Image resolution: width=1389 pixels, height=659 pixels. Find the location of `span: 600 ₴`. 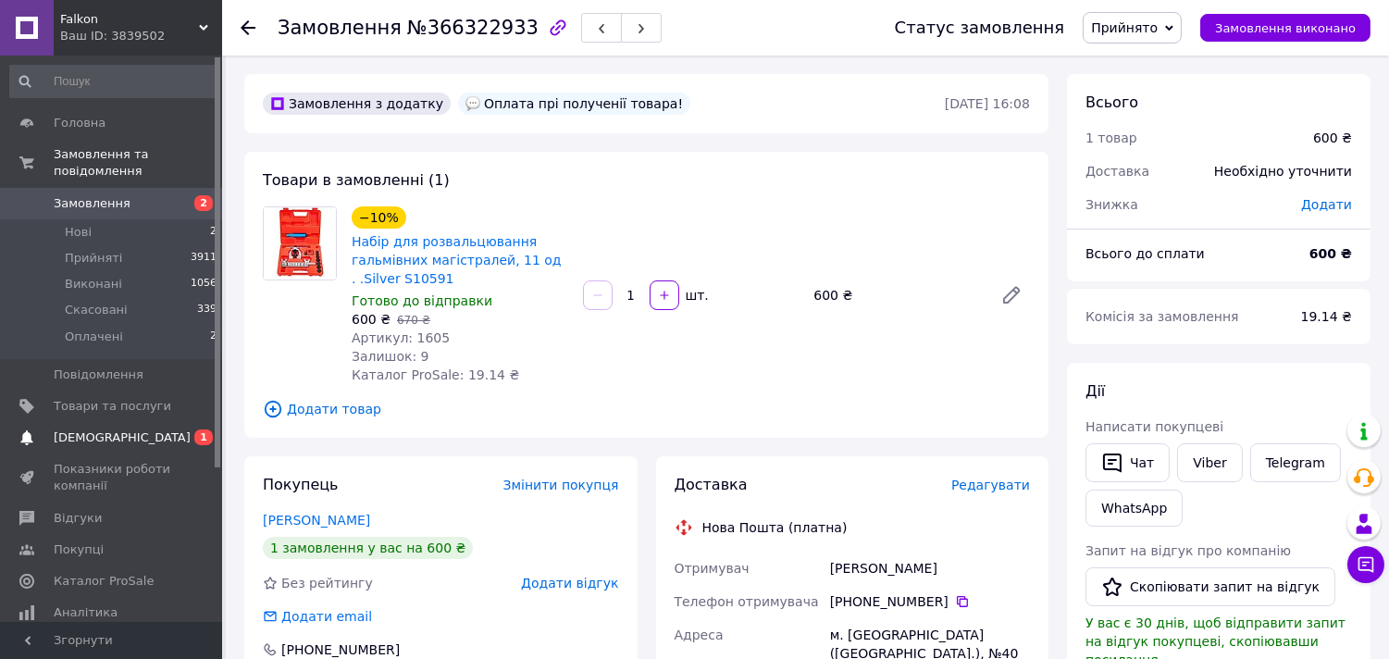

span: 600 ₴ is located at coordinates (371, 319).